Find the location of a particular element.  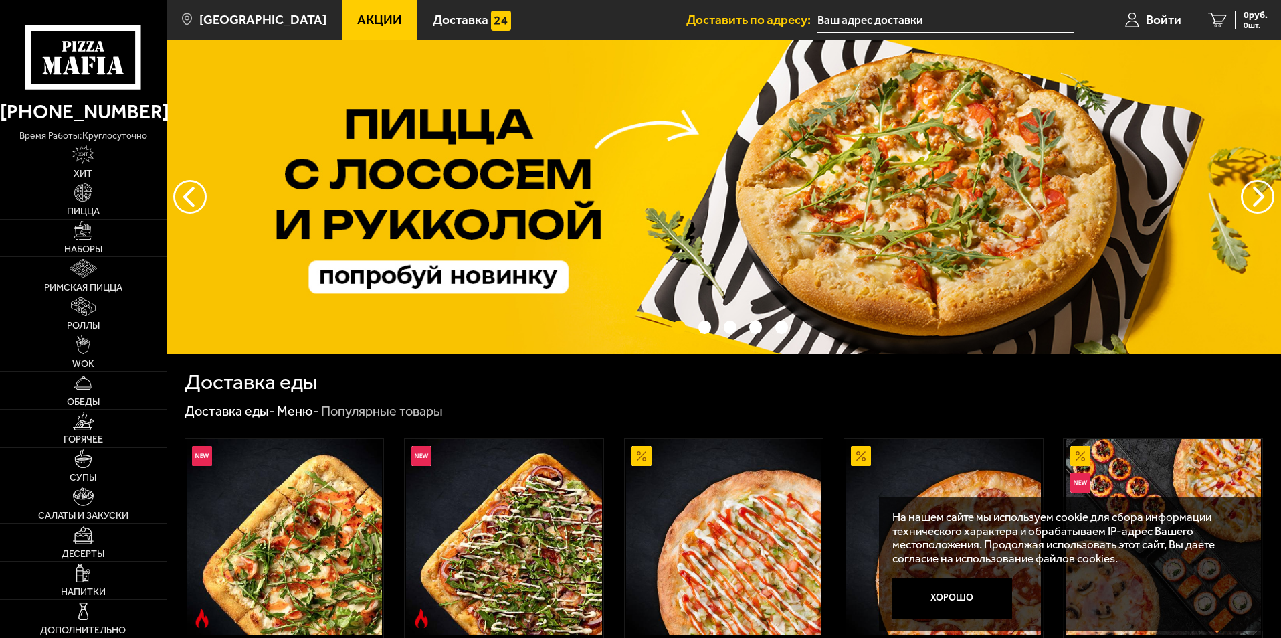

span: 0 шт. is located at coordinates (1256, 25).